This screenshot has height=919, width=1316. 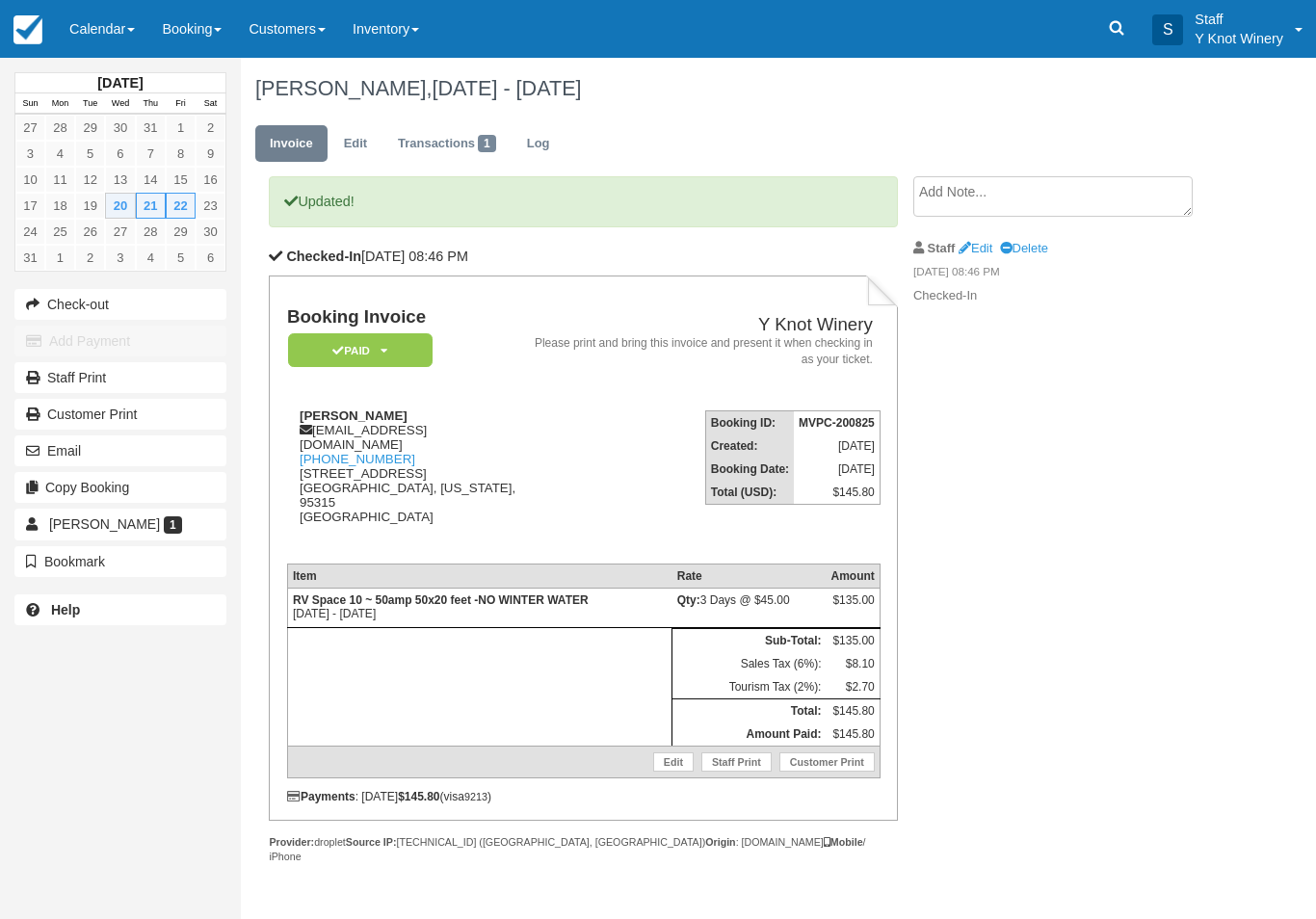 What do you see at coordinates (28, 30) in the screenshot?
I see `img: checkfront-main-nav-mini-logo.png` at bounding box center [28, 30].